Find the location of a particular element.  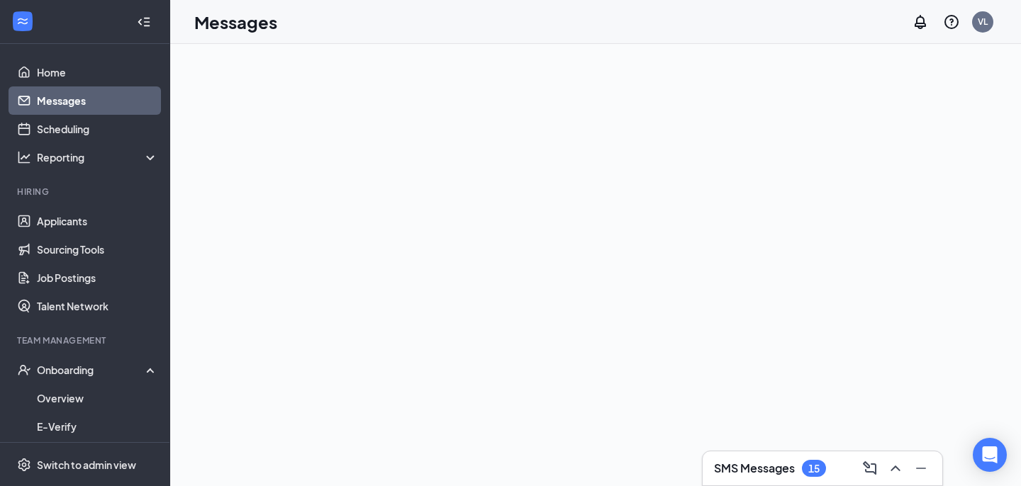

a: Scheduling is located at coordinates (97, 129).